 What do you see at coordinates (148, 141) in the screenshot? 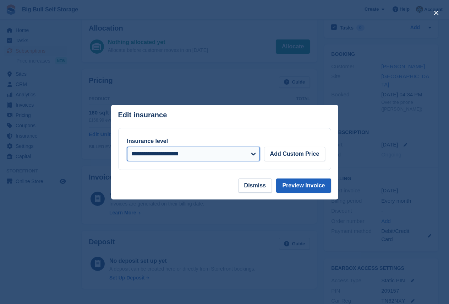
I see `label: Insurance level` at bounding box center [148, 141].